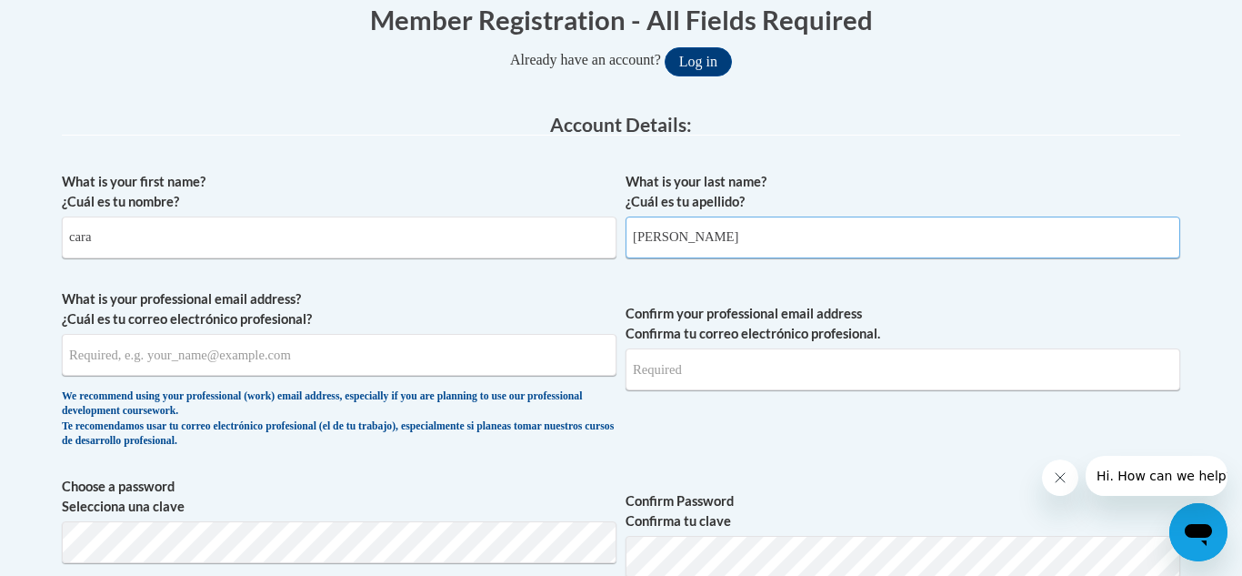 The image size is (1242, 576). Describe the element at coordinates (339, 192) in the screenshot. I see `label: What is your first name? ¿Cuál es tu nombre?` at that location.